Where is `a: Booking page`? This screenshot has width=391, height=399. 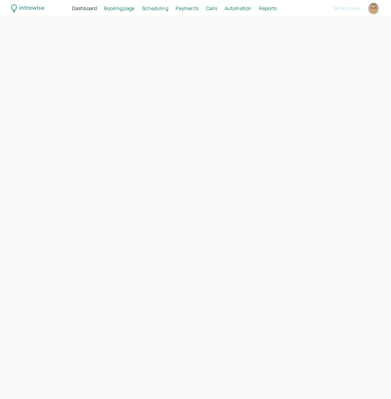 a: Booking page is located at coordinates (119, 9).